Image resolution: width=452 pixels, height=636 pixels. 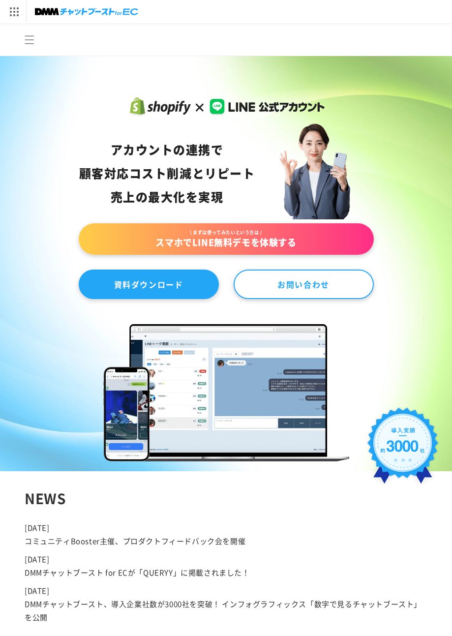 What do you see at coordinates (14, 12) in the screenshot?
I see `img: サービス` at bounding box center [14, 12].